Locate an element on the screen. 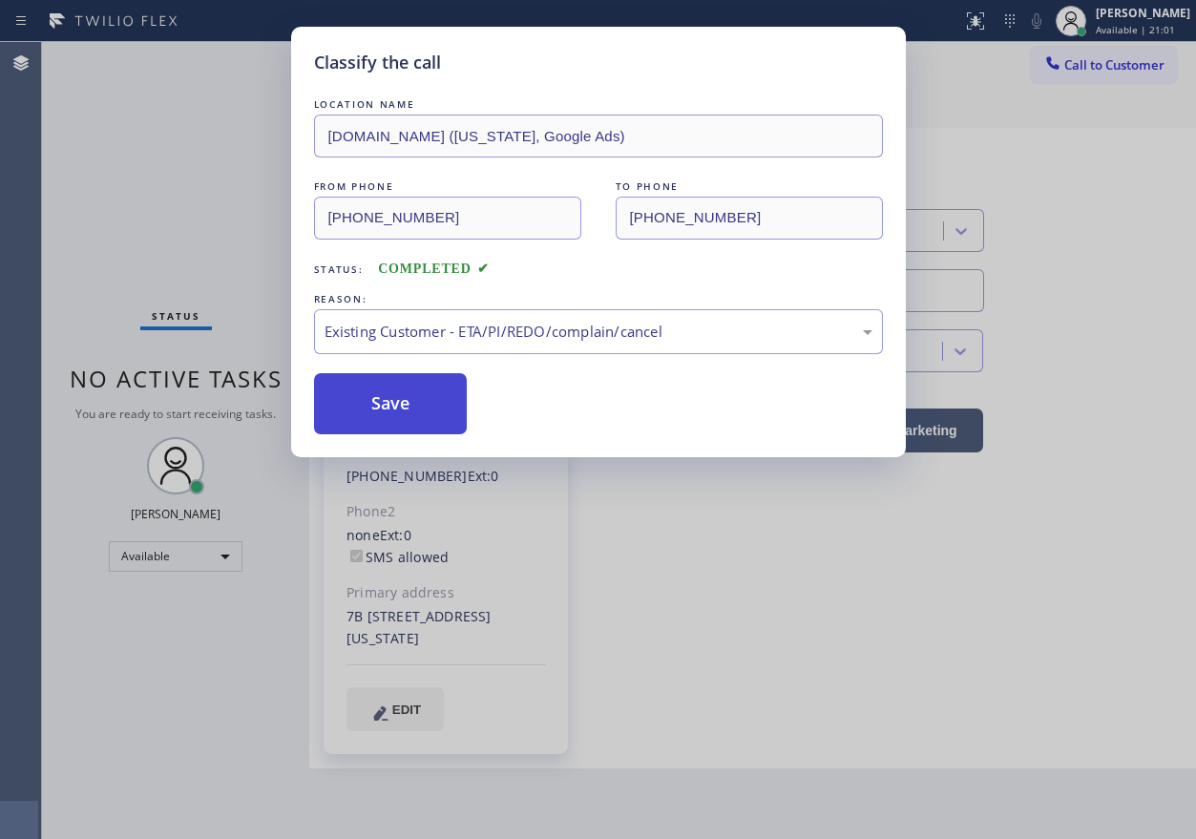 This screenshot has height=839, width=1196. div: FROM PHONE is located at coordinates (448, 186).